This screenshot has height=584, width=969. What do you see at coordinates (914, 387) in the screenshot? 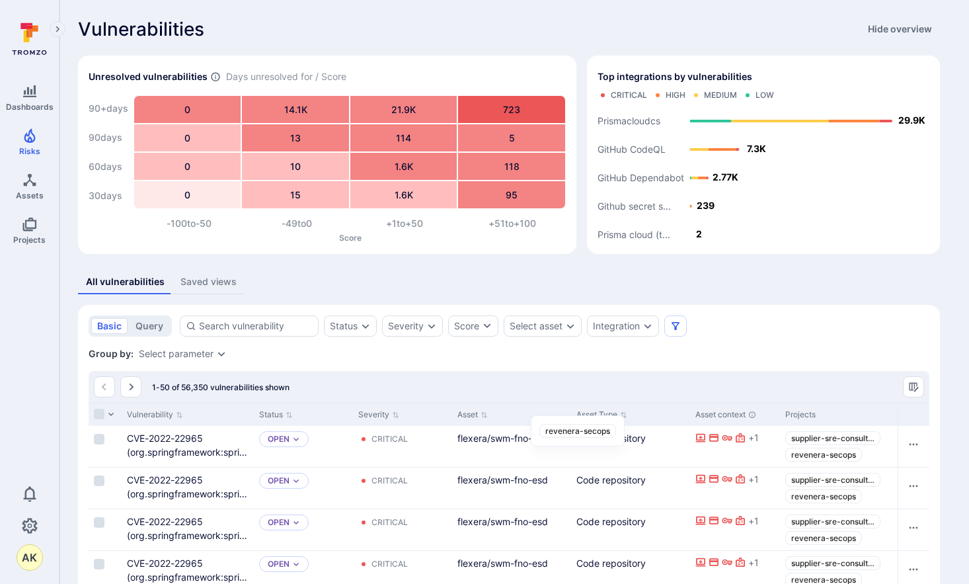
I see `div: Manage columns` at bounding box center [914, 387].